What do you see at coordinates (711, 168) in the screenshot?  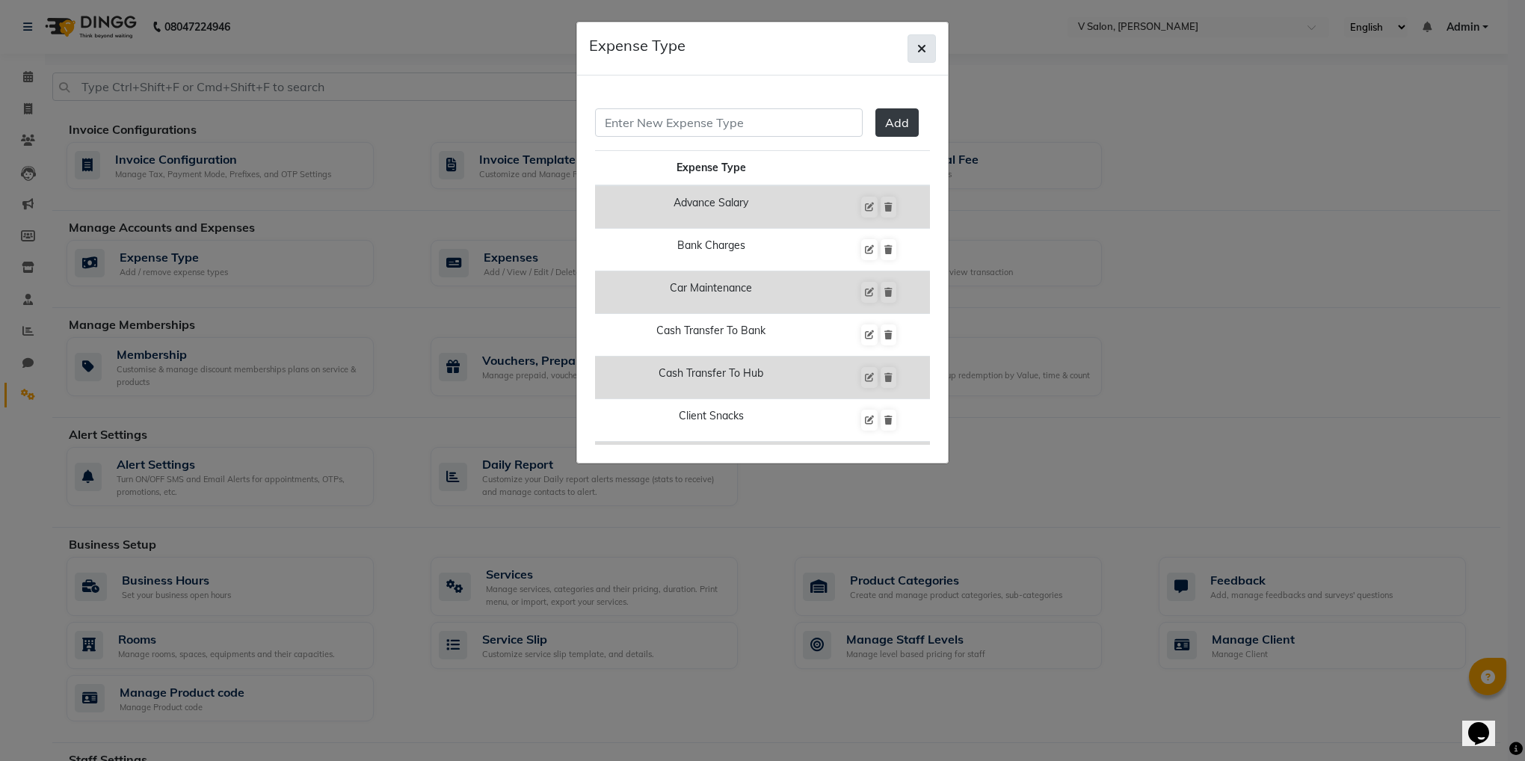 I see `th: Expense Type` at bounding box center [711, 168].